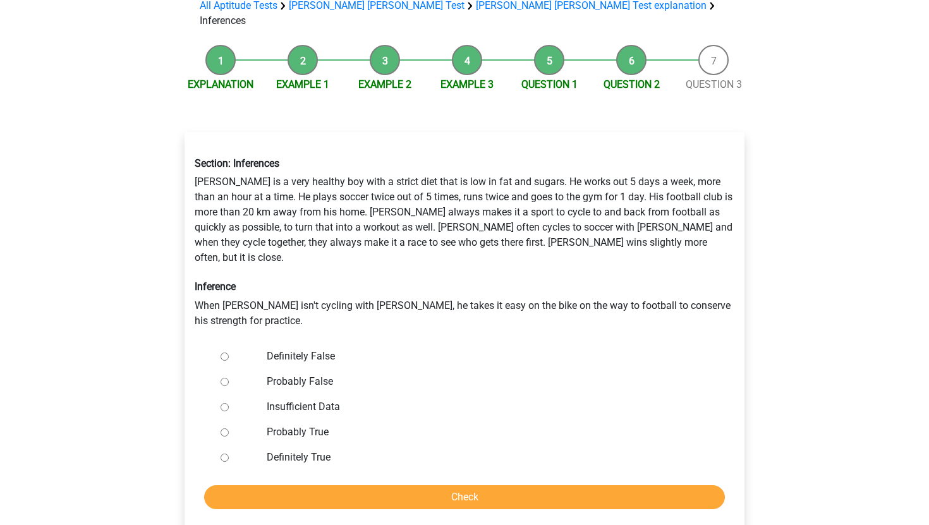 The image size is (929, 525). Describe the element at coordinates (485, 407) in the screenshot. I see `label: Insufficient Data` at that location.